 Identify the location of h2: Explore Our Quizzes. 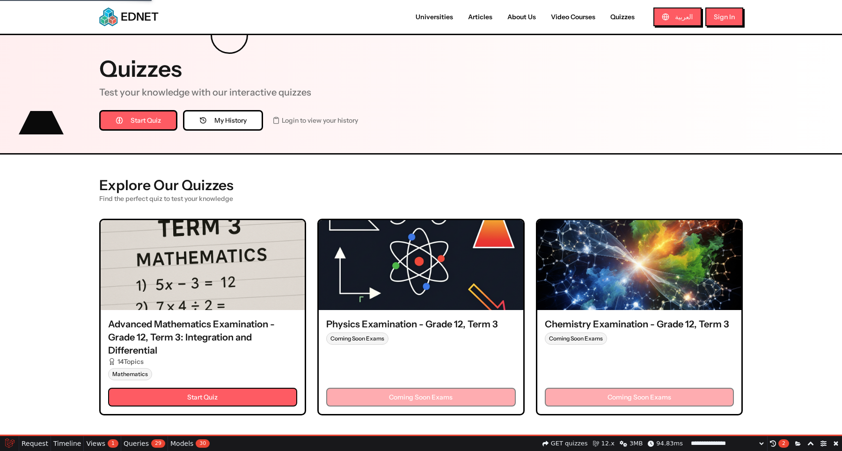
(421, 185).